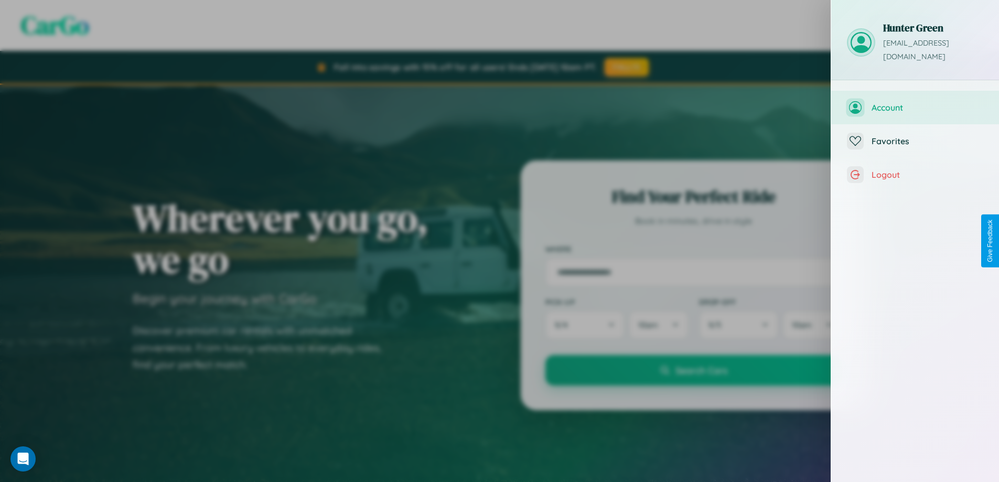 The width and height of the screenshot is (999, 482). Describe the element at coordinates (23, 459) in the screenshot. I see `div: Open Intercom Messenger` at that location.